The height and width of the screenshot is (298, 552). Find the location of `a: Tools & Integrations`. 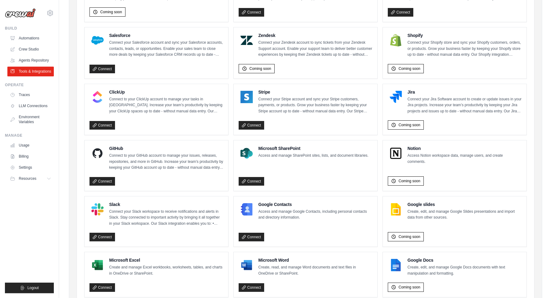

a: Tools & Integrations is located at coordinates (30, 71).